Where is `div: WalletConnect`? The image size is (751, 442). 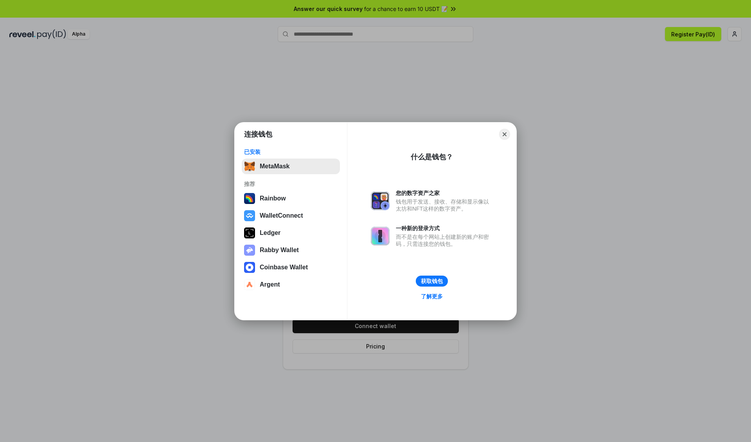 div: WalletConnect is located at coordinates (281, 216).